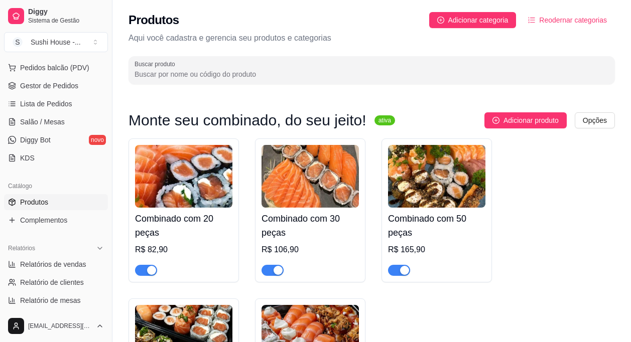  What do you see at coordinates (56, 283) in the screenshot?
I see `a: Relatório de clientes` at bounding box center [56, 283].